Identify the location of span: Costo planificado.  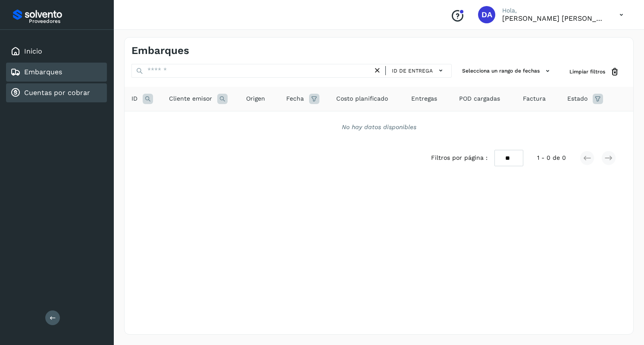
(362, 98).